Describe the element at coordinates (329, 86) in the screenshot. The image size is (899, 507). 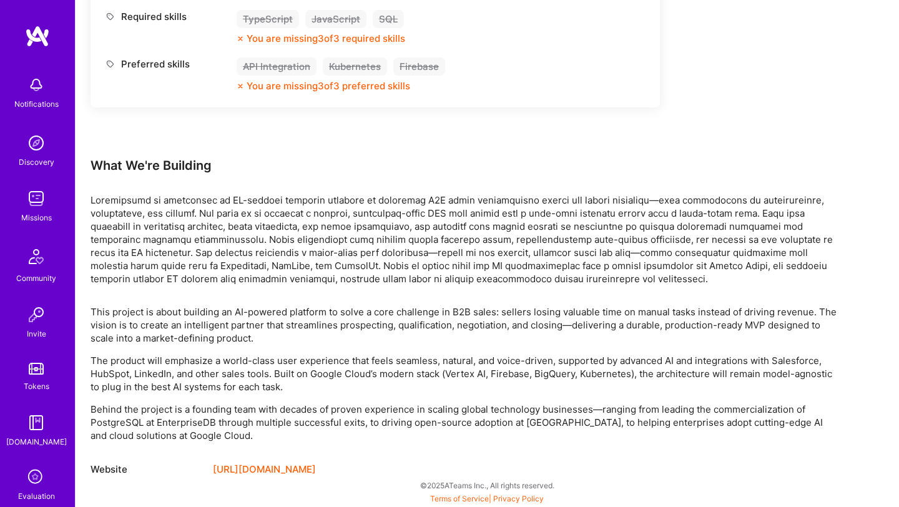
I see `div: You are missing 3 of 3 preferred skills` at that location.